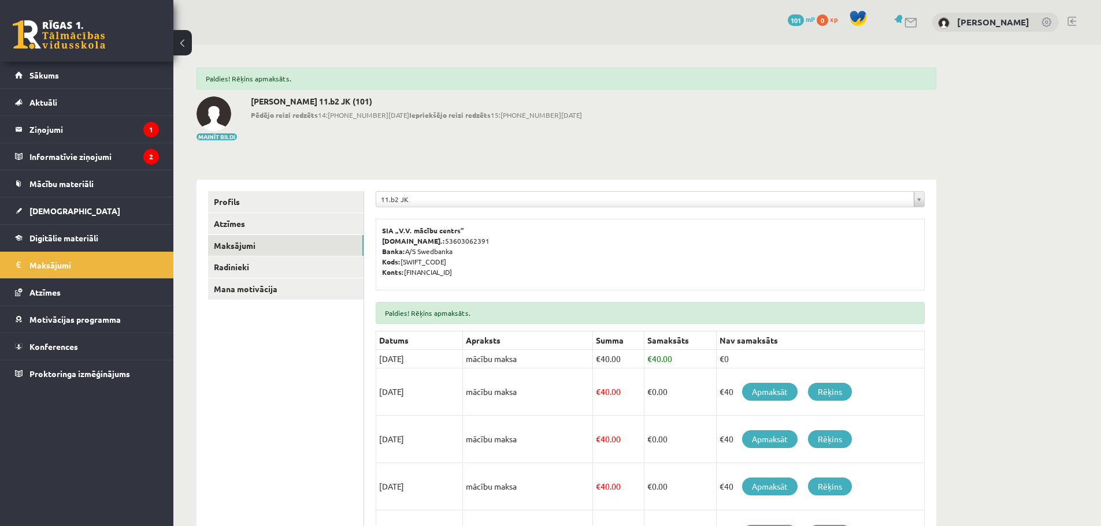 Image resolution: width=1101 pixels, height=526 pixels. I want to click on span: Motivācijas programma, so click(75, 320).